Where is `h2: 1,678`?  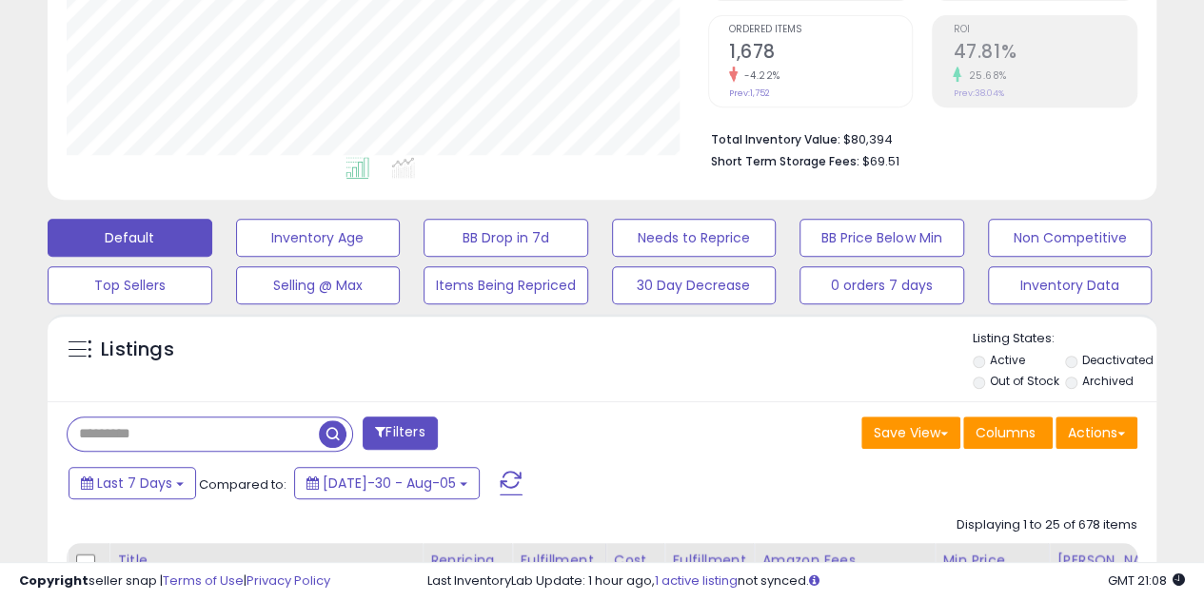
h2: 1,678 is located at coordinates (820, 53).